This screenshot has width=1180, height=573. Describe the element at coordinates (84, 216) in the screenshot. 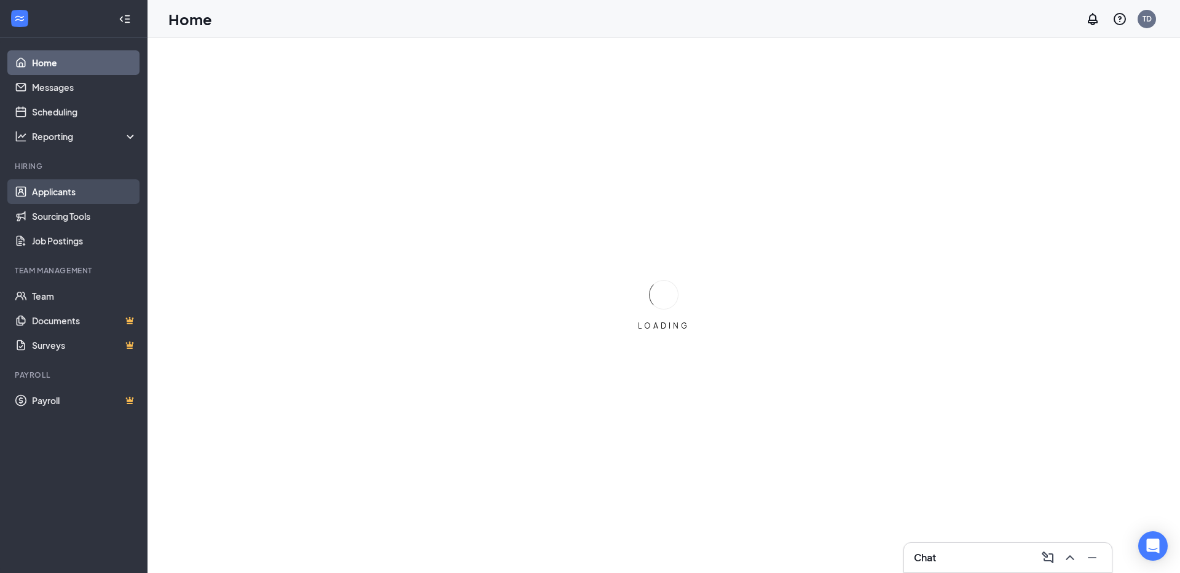

I see `a: Sourcing Tools` at that location.